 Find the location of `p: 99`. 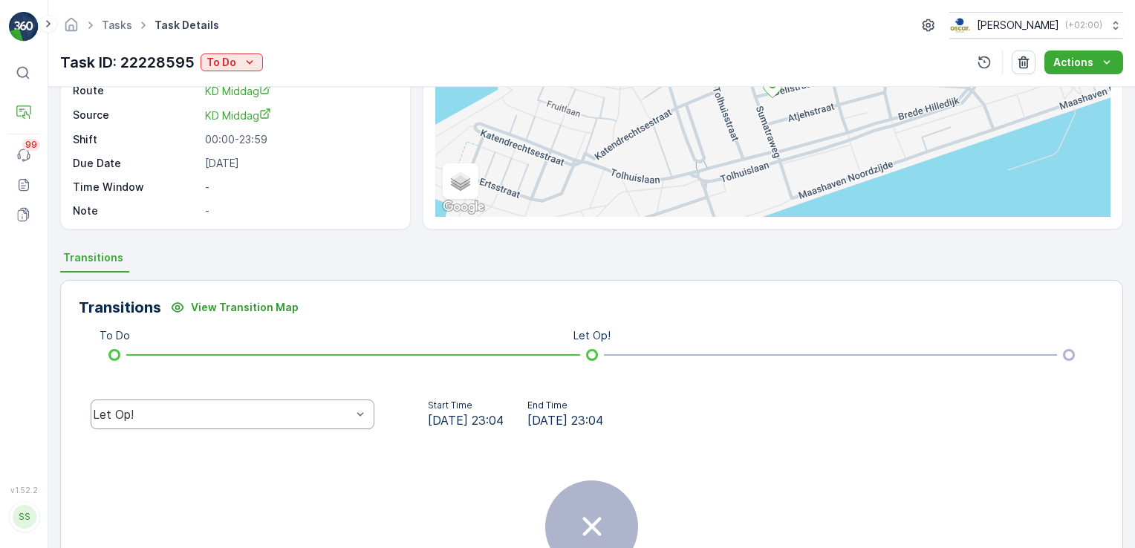

p: 99 is located at coordinates (31, 145).